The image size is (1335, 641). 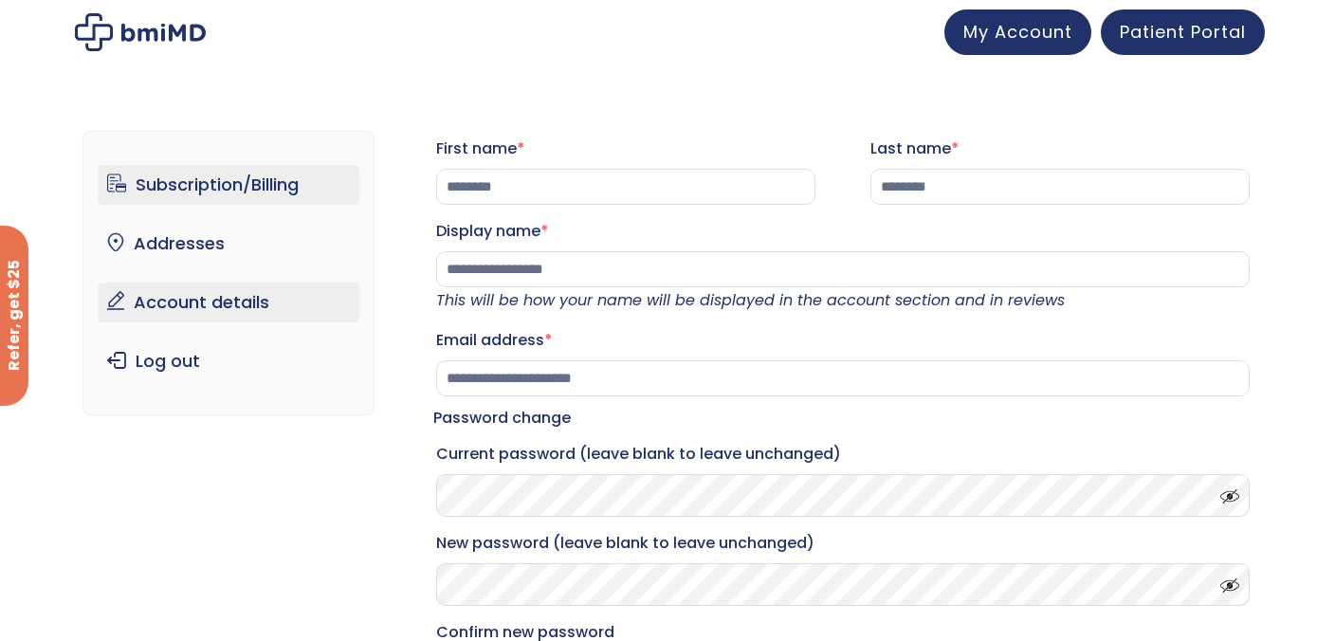 What do you see at coordinates (1017, 31) in the screenshot?
I see `span: My Account` at bounding box center [1017, 31].